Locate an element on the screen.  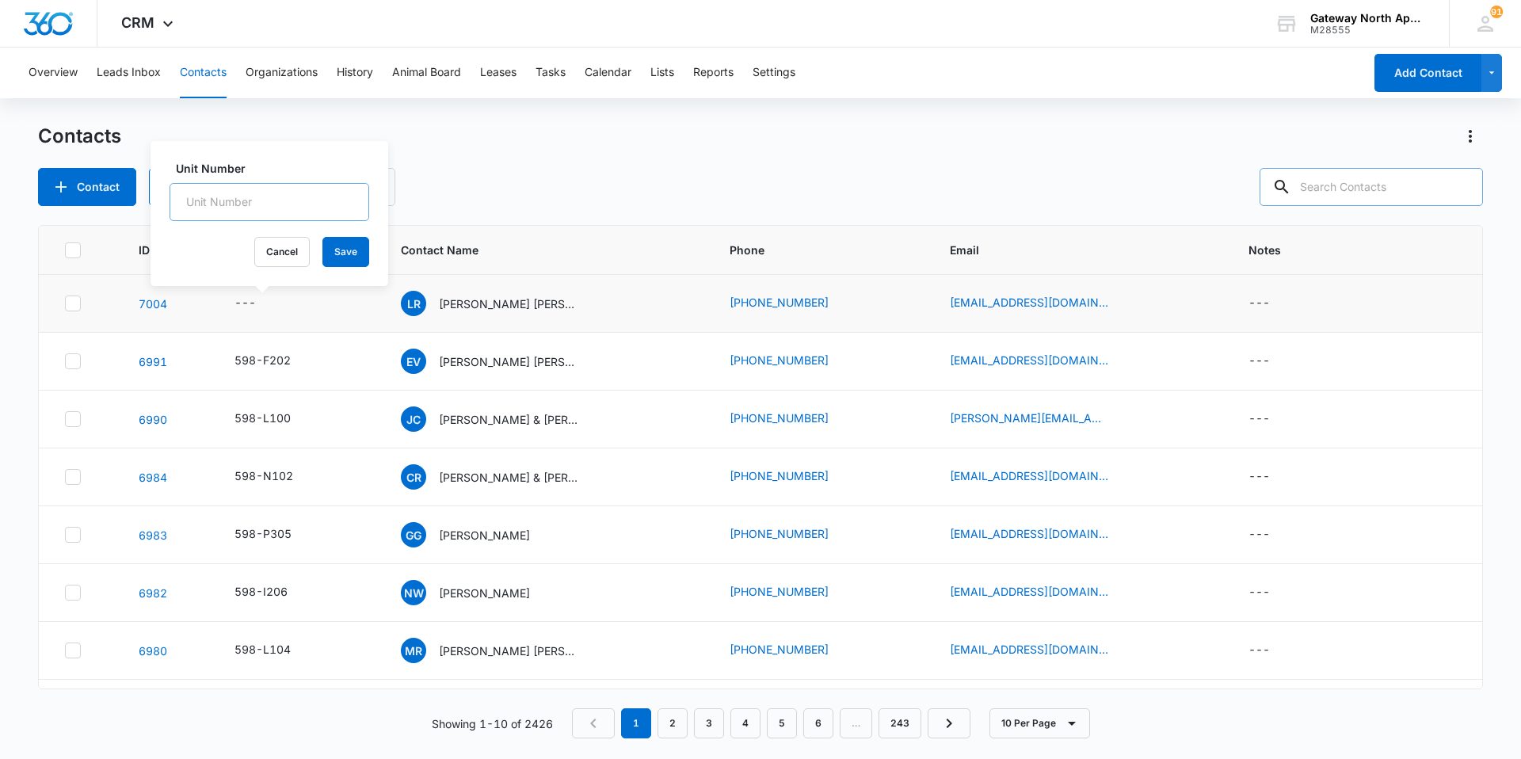
span: ID is located at coordinates (156, 249).